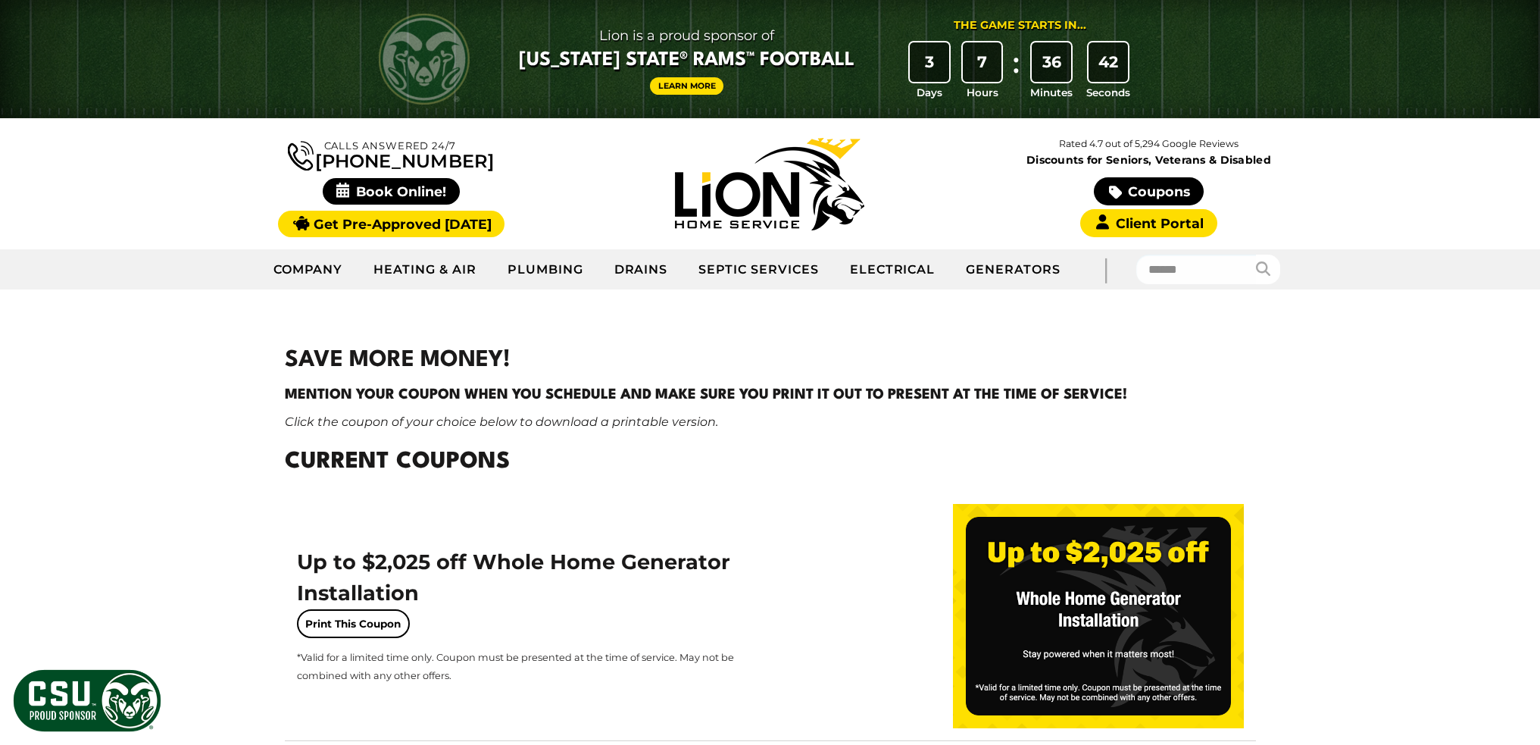 Image resolution: width=1540 pixels, height=745 pixels. I want to click on a: Drains, so click(642, 270).